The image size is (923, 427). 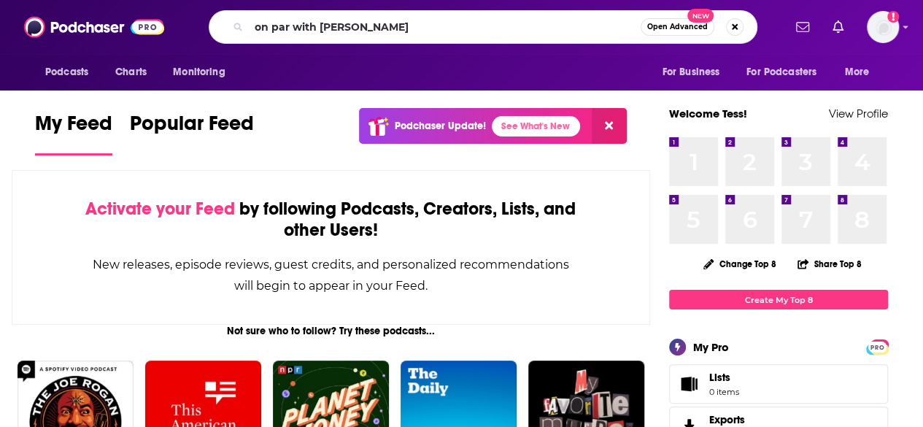 I want to click on span: My Feed, so click(x=74, y=128).